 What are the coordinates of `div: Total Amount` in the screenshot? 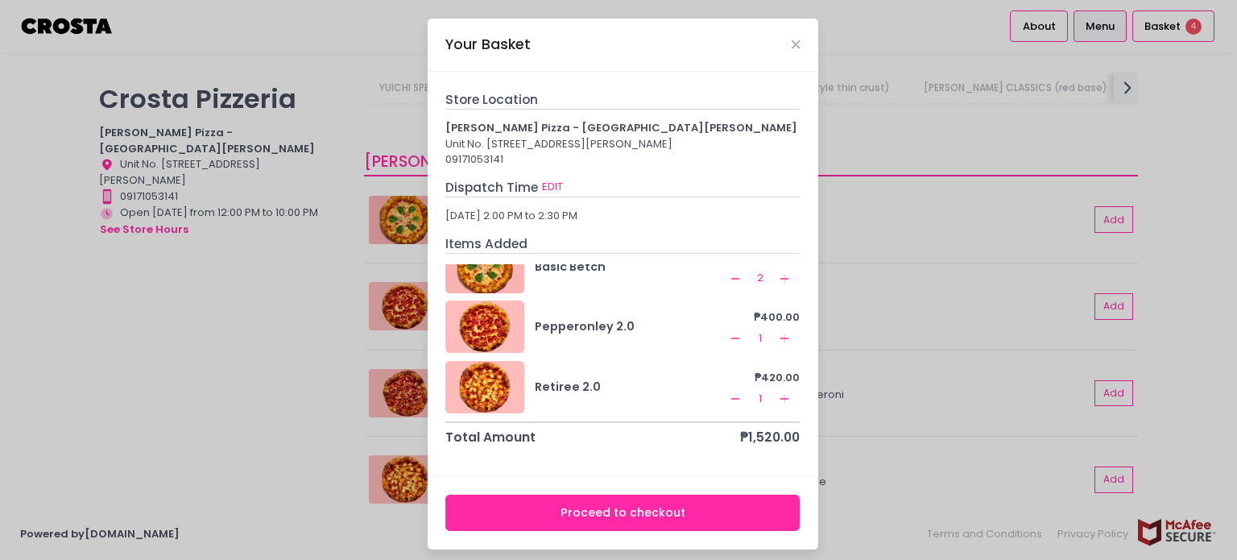 It's located at (490, 436).